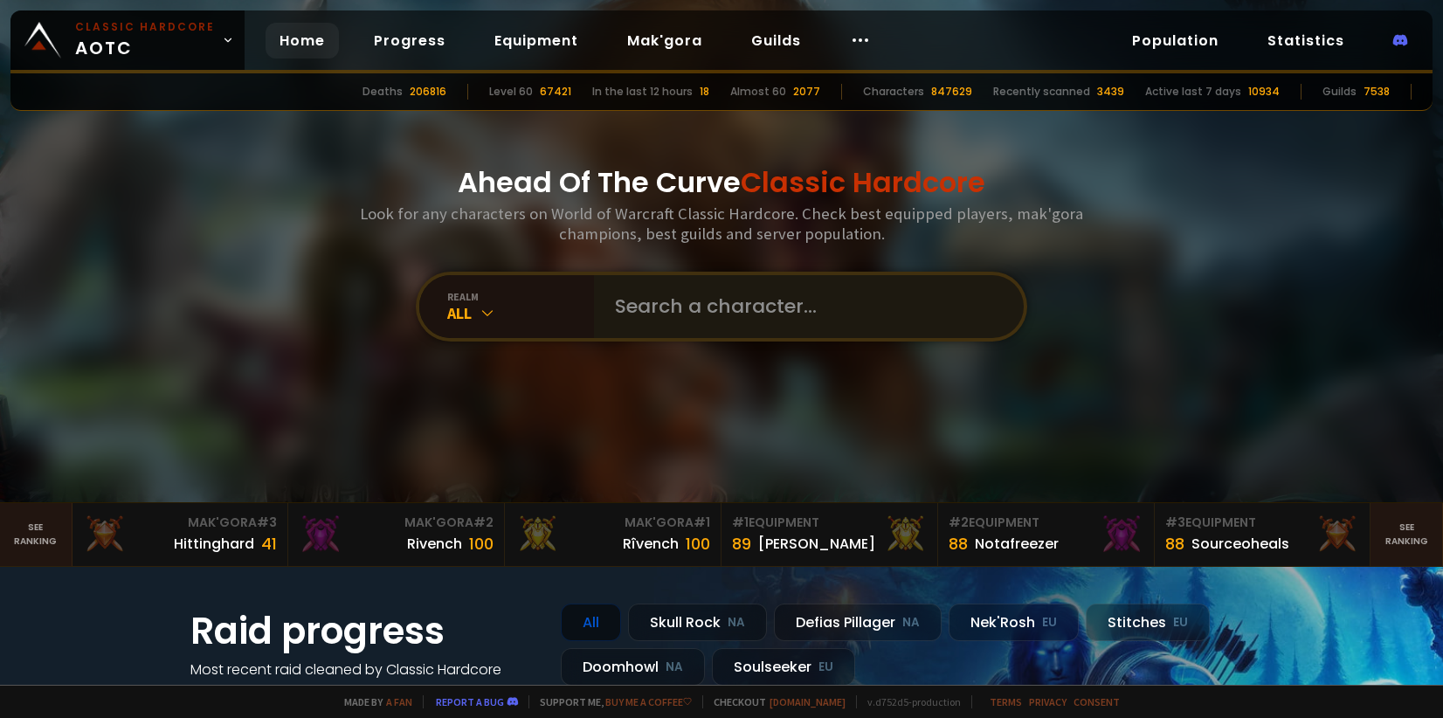 This screenshot has width=1443, height=718. What do you see at coordinates (434, 543) in the screenshot?
I see `div: Rivench` at bounding box center [434, 543].